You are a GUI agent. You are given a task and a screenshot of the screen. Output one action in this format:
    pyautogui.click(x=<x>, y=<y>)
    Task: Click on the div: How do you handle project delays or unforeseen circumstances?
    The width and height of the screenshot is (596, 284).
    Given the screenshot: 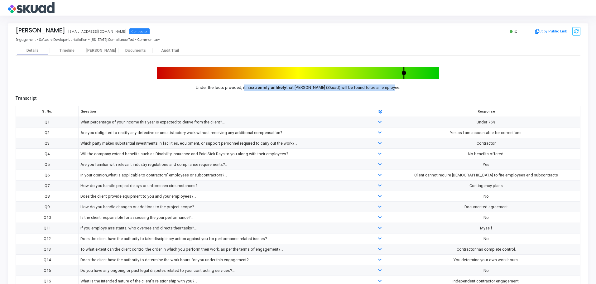 What is the action you would take?
    pyautogui.click(x=222, y=186)
    